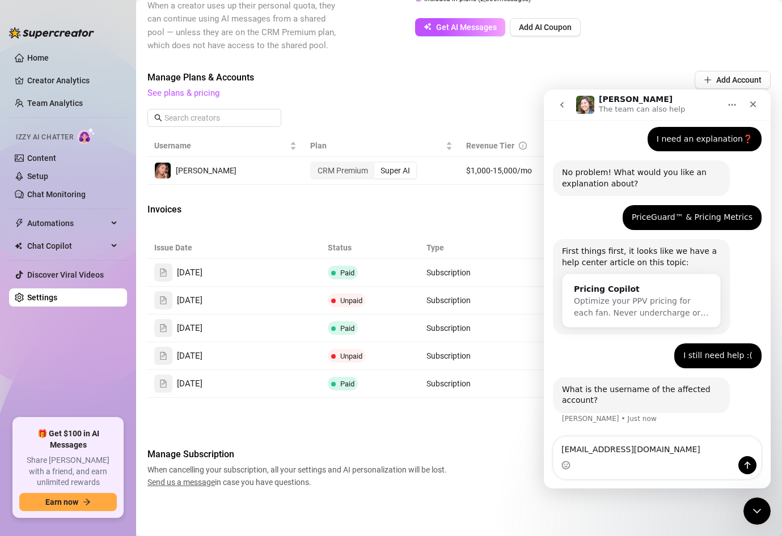 This screenshot has width=782, height=536. Describe the element at coordinates (56, 194) in the screenshot. I see `a: Chat Monitoring` at that location.